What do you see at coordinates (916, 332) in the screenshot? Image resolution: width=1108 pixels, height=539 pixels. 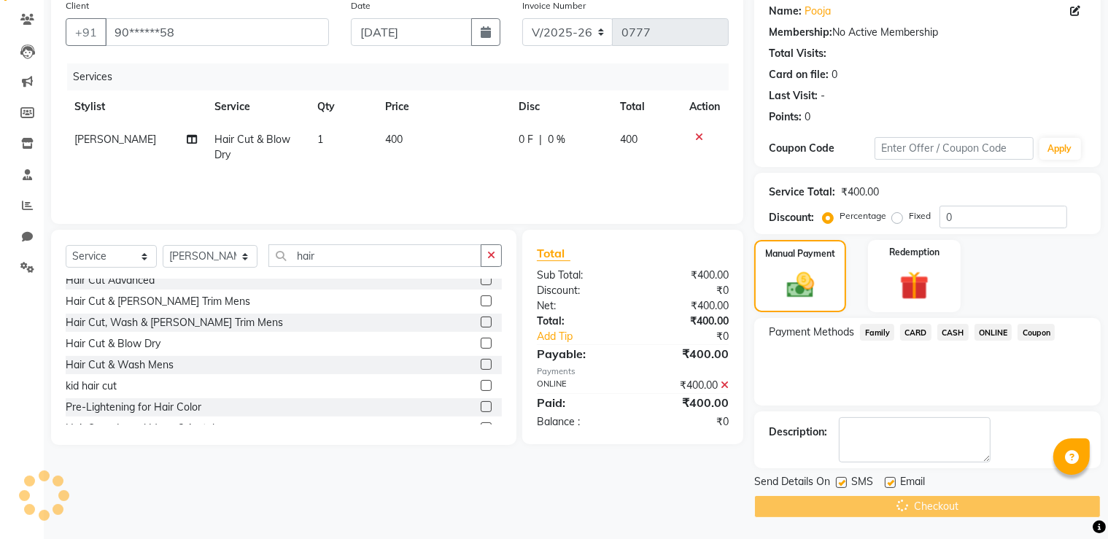 I see `span: CARD` at bounding box center [916, 332].